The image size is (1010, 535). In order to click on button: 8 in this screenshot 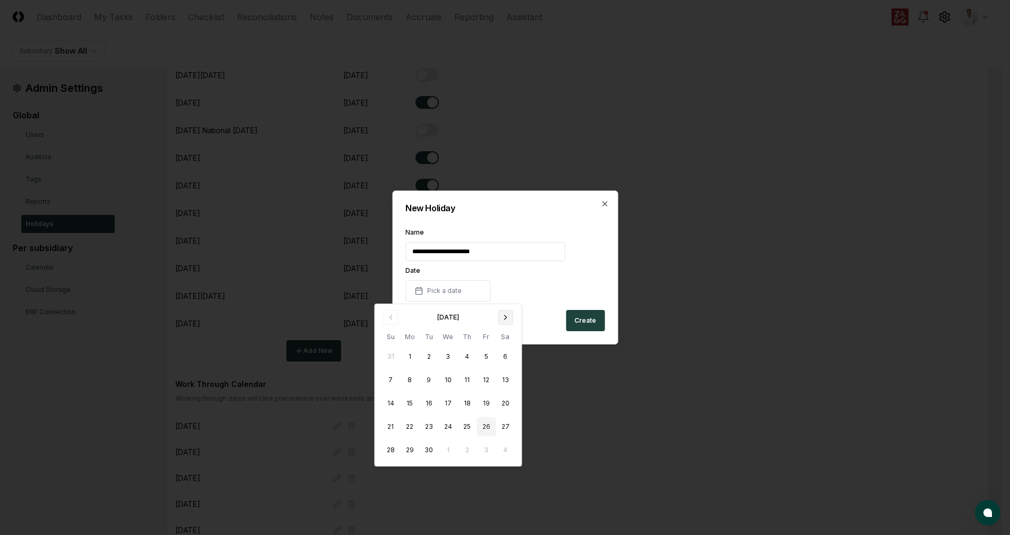, I will do `click(410, 380)`.